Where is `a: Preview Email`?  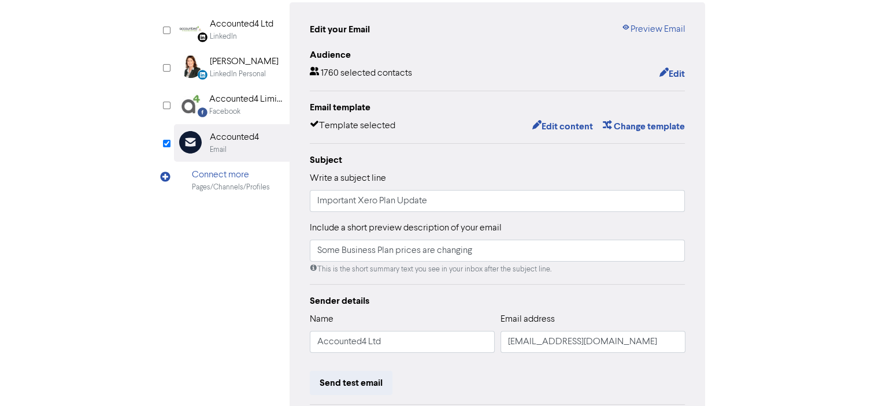 a: Preview Email is located at coordinates (652, 29).